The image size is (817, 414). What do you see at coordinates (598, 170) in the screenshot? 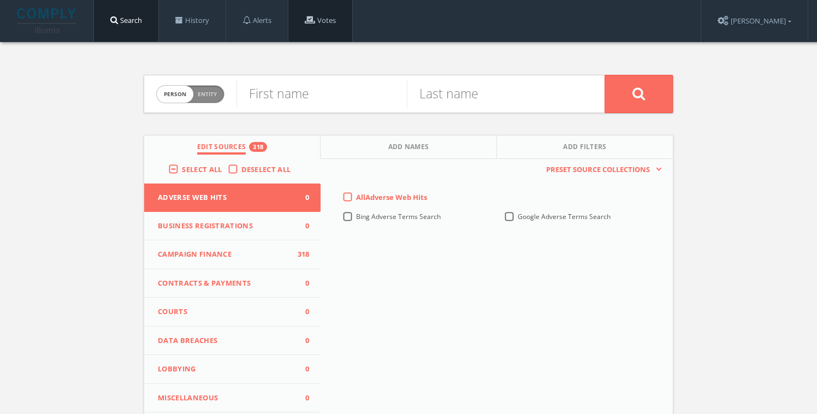
I see `span: Preset Source Collections` at bounding box center [598, 170].